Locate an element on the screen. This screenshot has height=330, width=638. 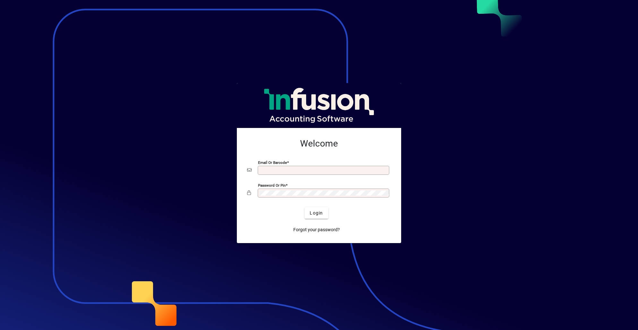
h2: Welcome is located at coordinates (319, 144).